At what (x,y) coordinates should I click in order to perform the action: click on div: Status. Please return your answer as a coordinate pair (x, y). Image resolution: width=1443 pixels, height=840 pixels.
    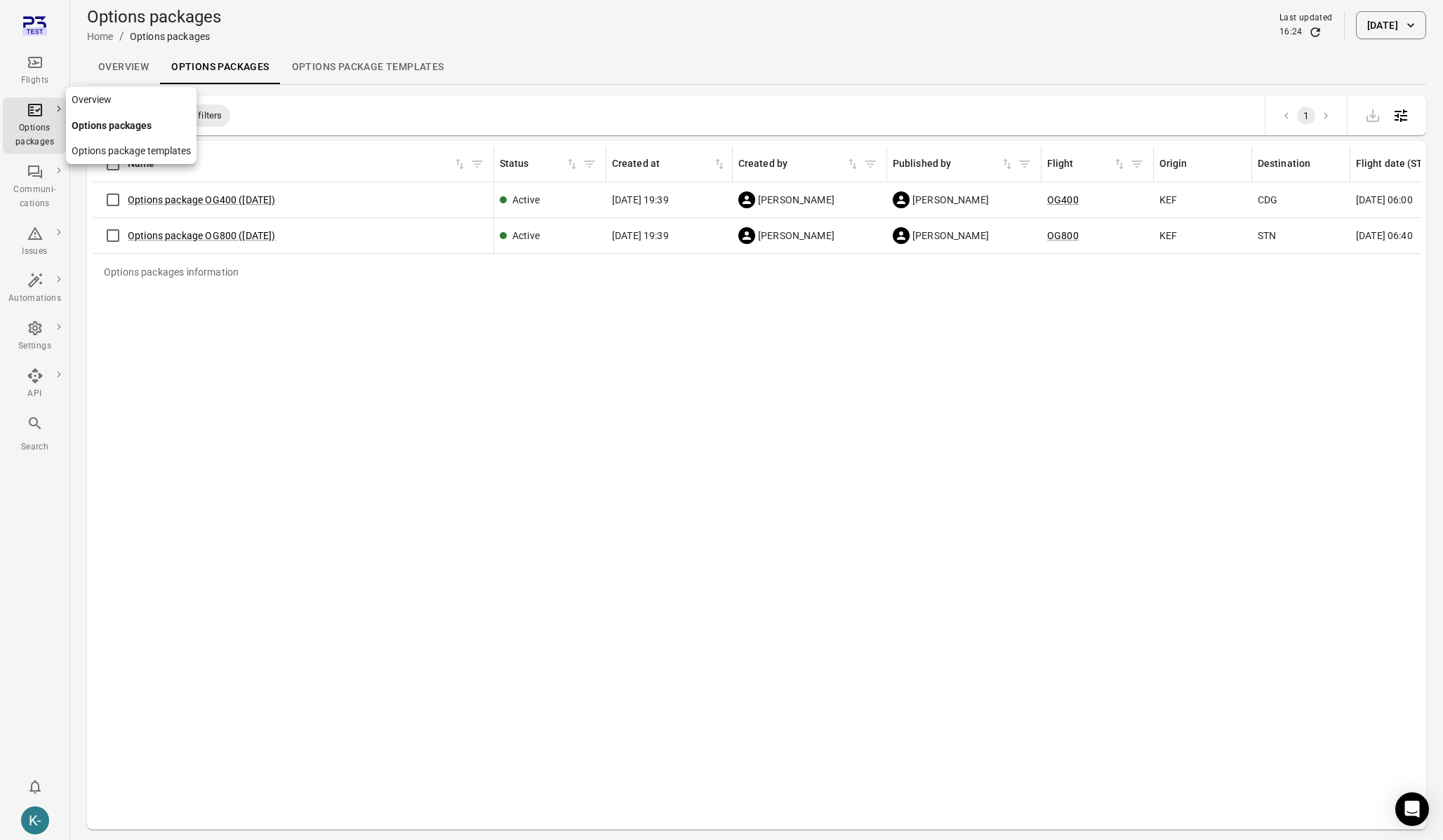
    Looking at the image, I should click on (532, 165).